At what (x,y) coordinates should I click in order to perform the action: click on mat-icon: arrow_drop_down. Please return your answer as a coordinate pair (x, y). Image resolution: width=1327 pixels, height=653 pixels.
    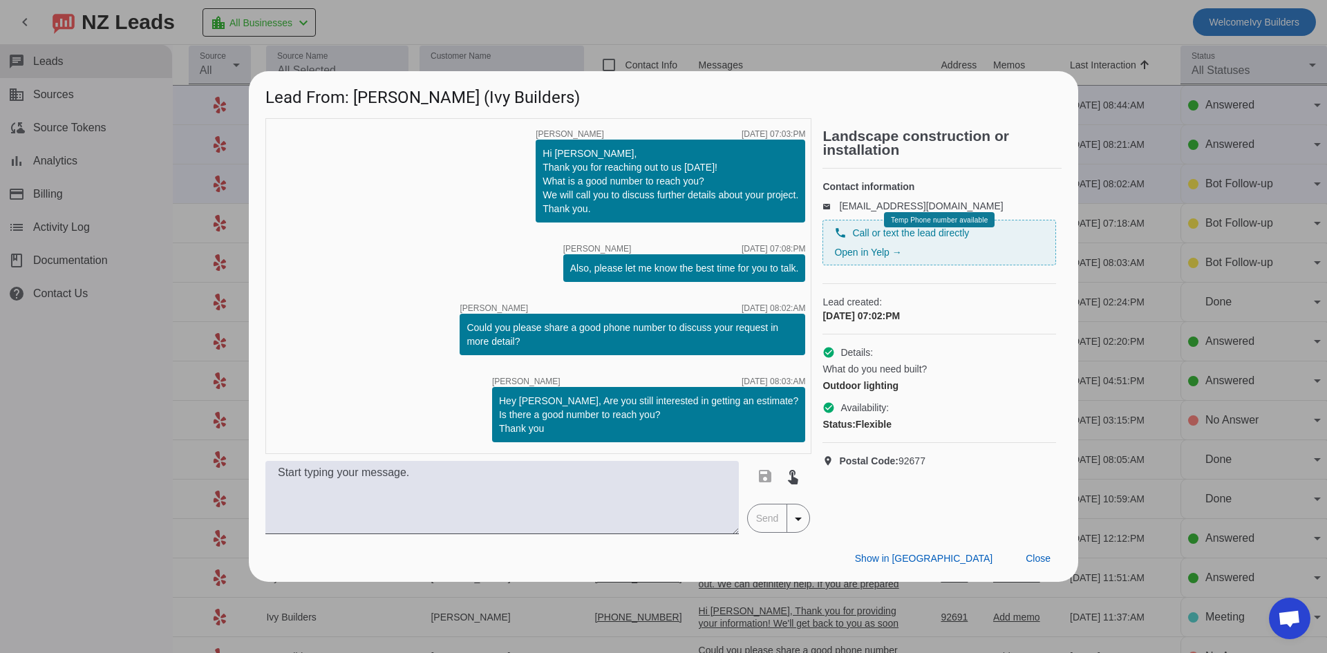
    Looking at the image, I should click on (798, 519).